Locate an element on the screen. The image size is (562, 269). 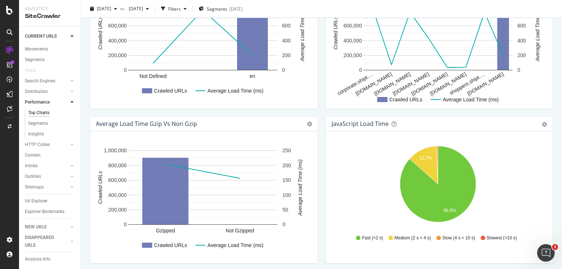
text: en is located at coordinates (253, 76).